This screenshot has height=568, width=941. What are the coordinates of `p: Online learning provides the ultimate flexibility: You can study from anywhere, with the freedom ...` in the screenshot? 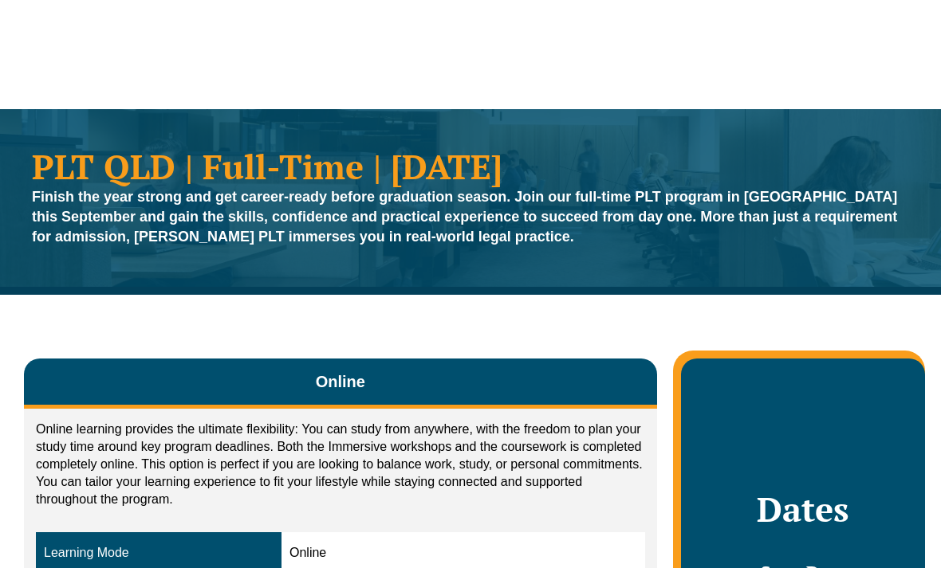 It's located at (340, 465).